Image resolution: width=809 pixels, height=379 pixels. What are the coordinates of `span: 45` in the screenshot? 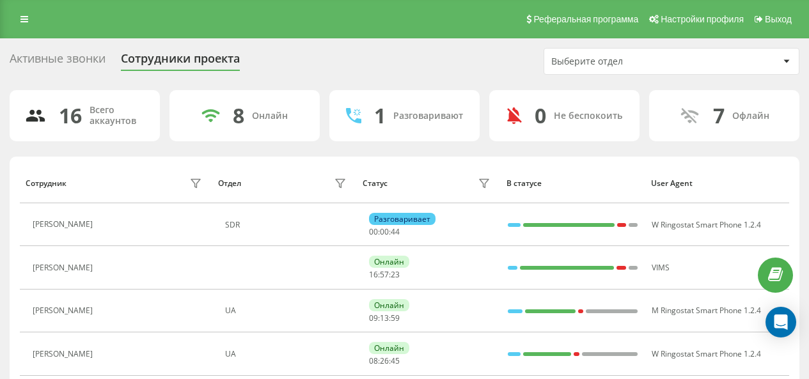 It's located at (395, 361).